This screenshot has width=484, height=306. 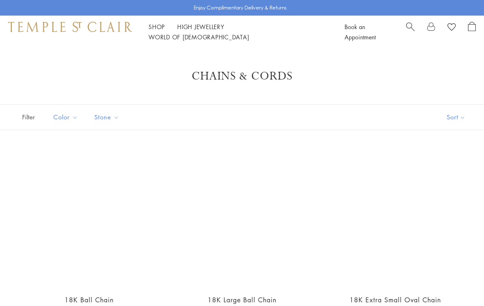 What do you see at coordinates (456, 117) in the screenshot?
I see `button: Show sort by` at bounding box center [456, 117].